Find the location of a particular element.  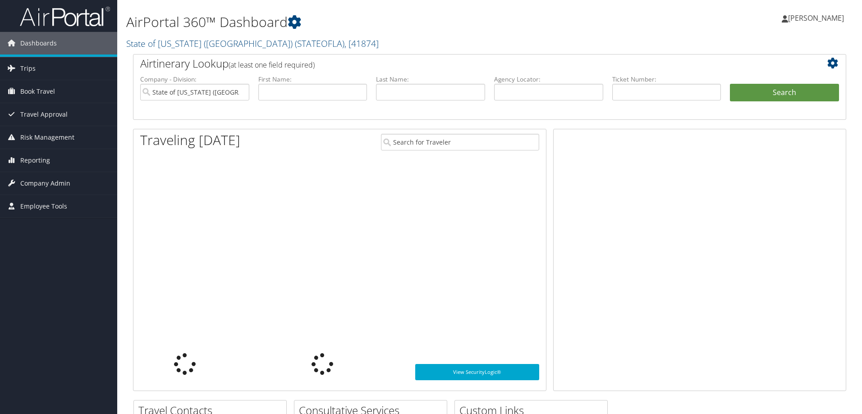

button: Search is located at coordinates (784, 93).